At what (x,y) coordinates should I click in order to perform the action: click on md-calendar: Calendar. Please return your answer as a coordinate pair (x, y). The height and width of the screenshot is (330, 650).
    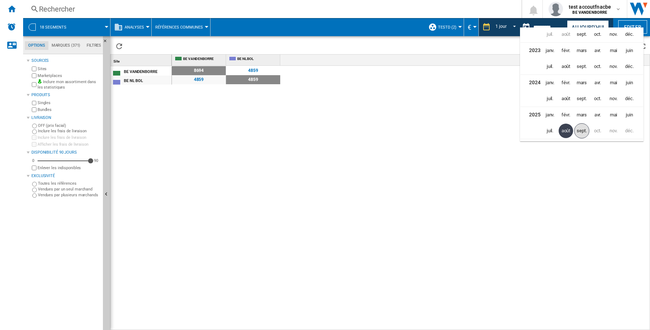
    Looking at the image, I should click on (582, 84).